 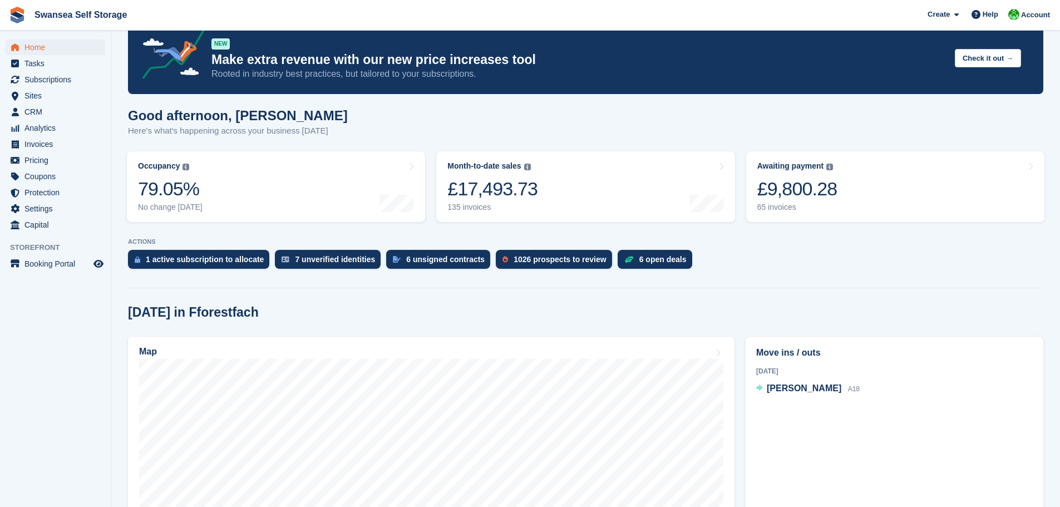 What do you see at coordinates (60, 248) in the screenshot?
I see `span: Storefront` at bounding box center [60, 248].